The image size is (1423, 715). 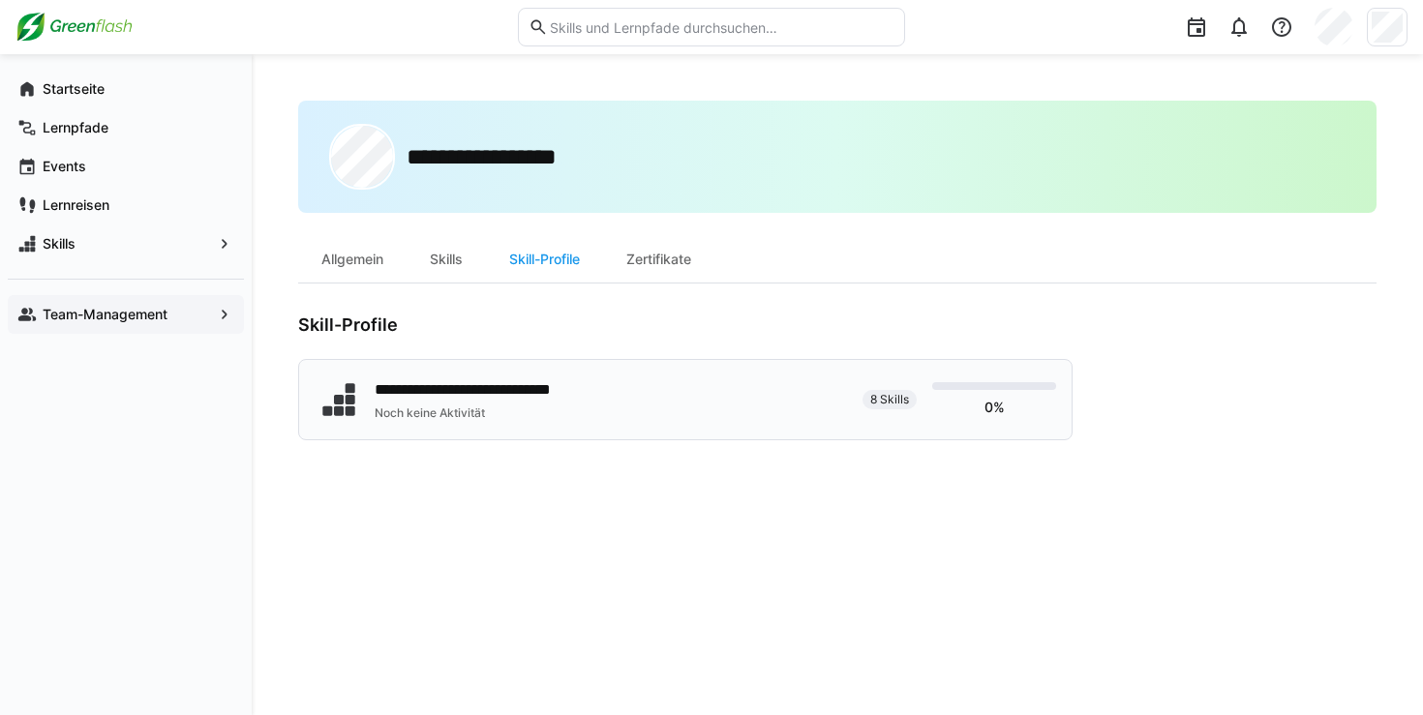 I want to click on p: 0%, so click(x=994, y=408).